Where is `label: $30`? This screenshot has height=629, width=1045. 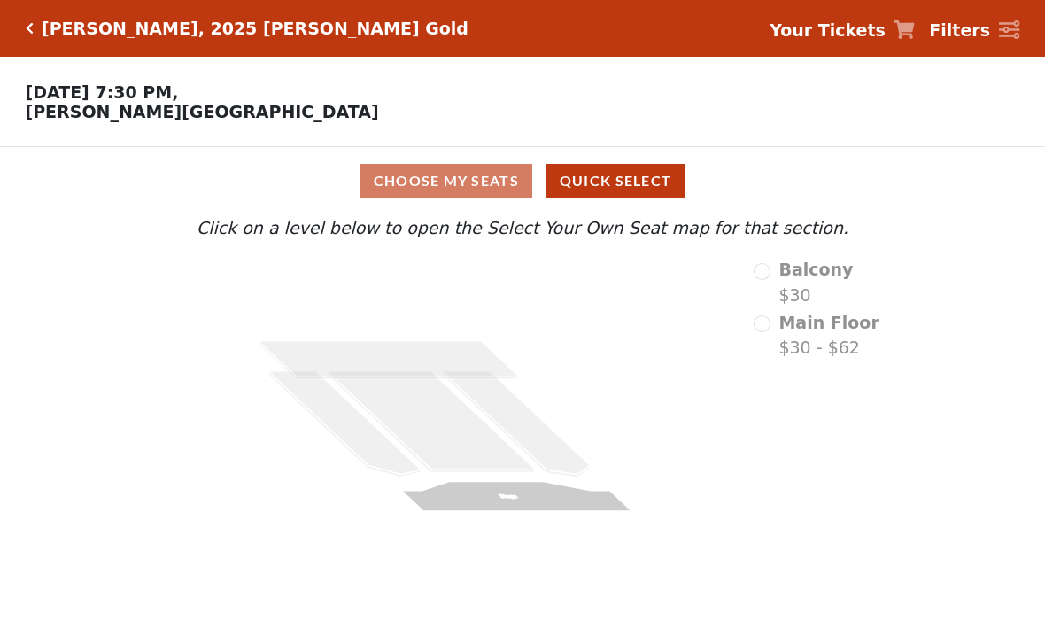 label: $30 is located at coordinates (816, 282).